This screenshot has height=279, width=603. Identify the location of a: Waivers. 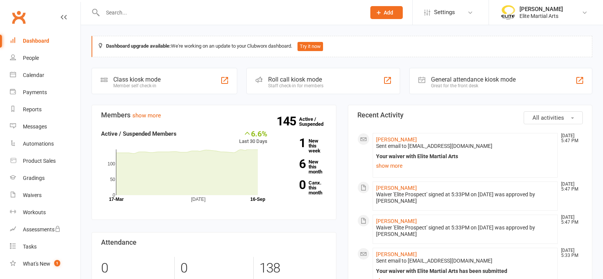
(45, 195).